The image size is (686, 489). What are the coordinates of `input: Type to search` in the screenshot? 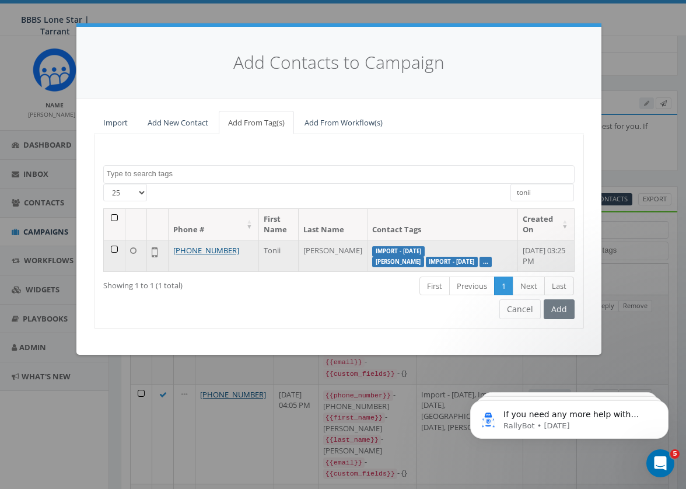 It's located at (542, 192).